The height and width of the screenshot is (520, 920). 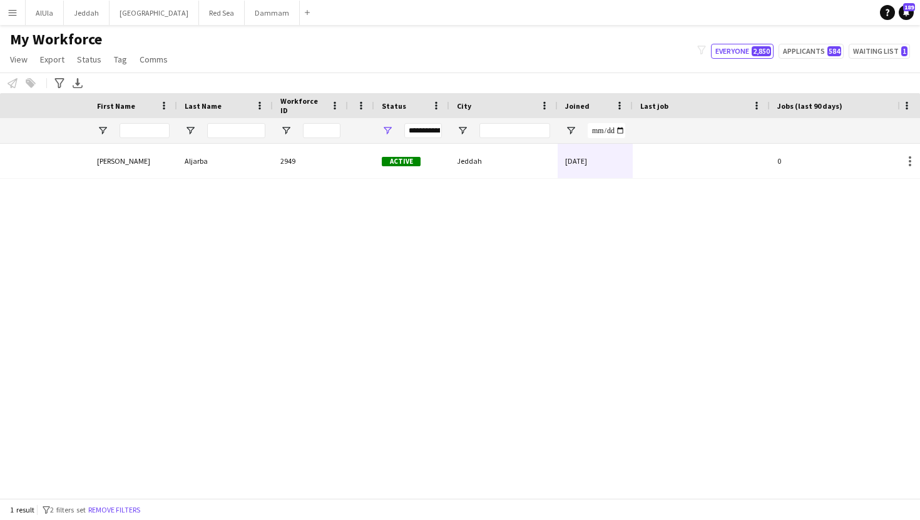 I want to click on span: View, so click(x=19, y=59).